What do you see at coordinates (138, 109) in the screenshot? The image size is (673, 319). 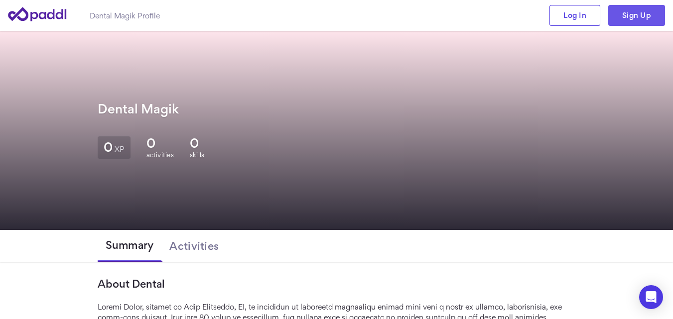 I see `h1: Dental Magik` at bounding box center [138, 109].